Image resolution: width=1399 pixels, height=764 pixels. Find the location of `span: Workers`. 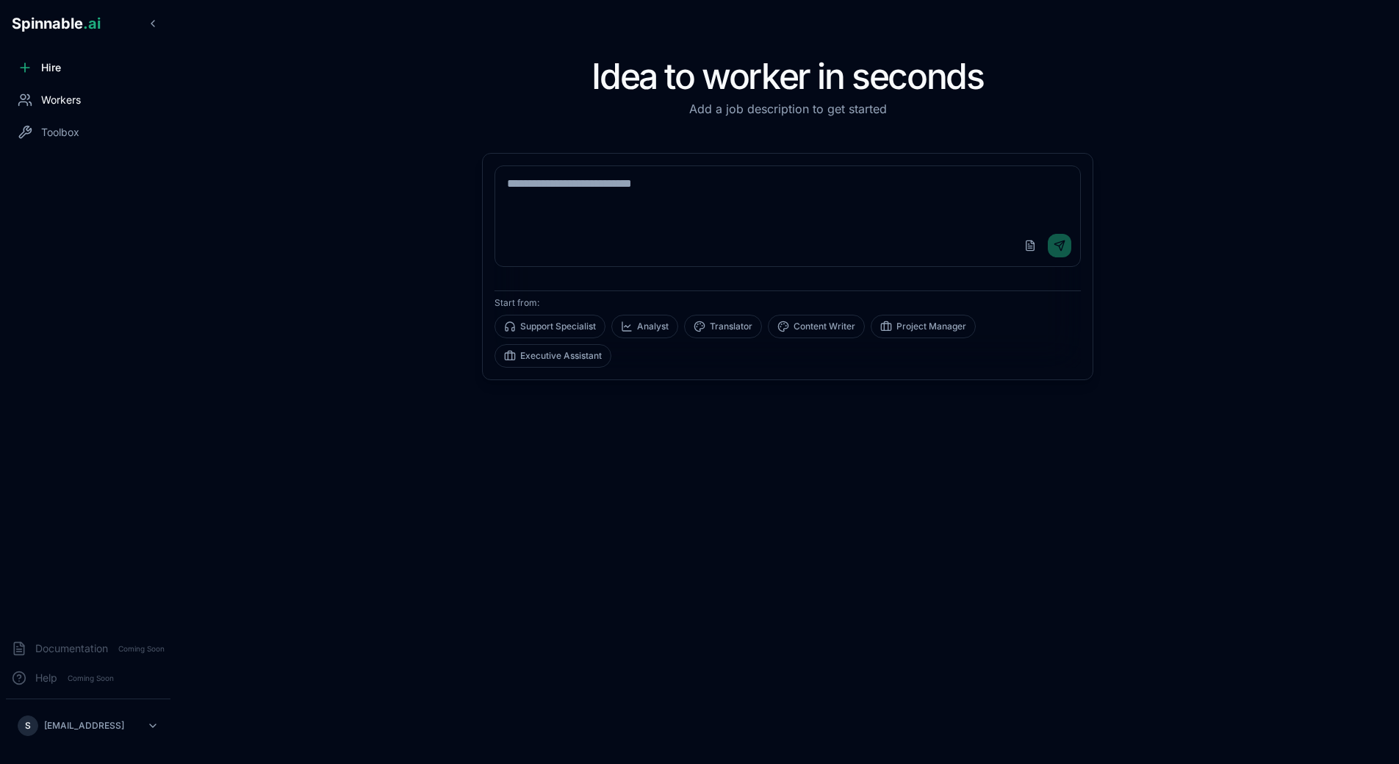

span: Workers is located at coordinates (61, 100).